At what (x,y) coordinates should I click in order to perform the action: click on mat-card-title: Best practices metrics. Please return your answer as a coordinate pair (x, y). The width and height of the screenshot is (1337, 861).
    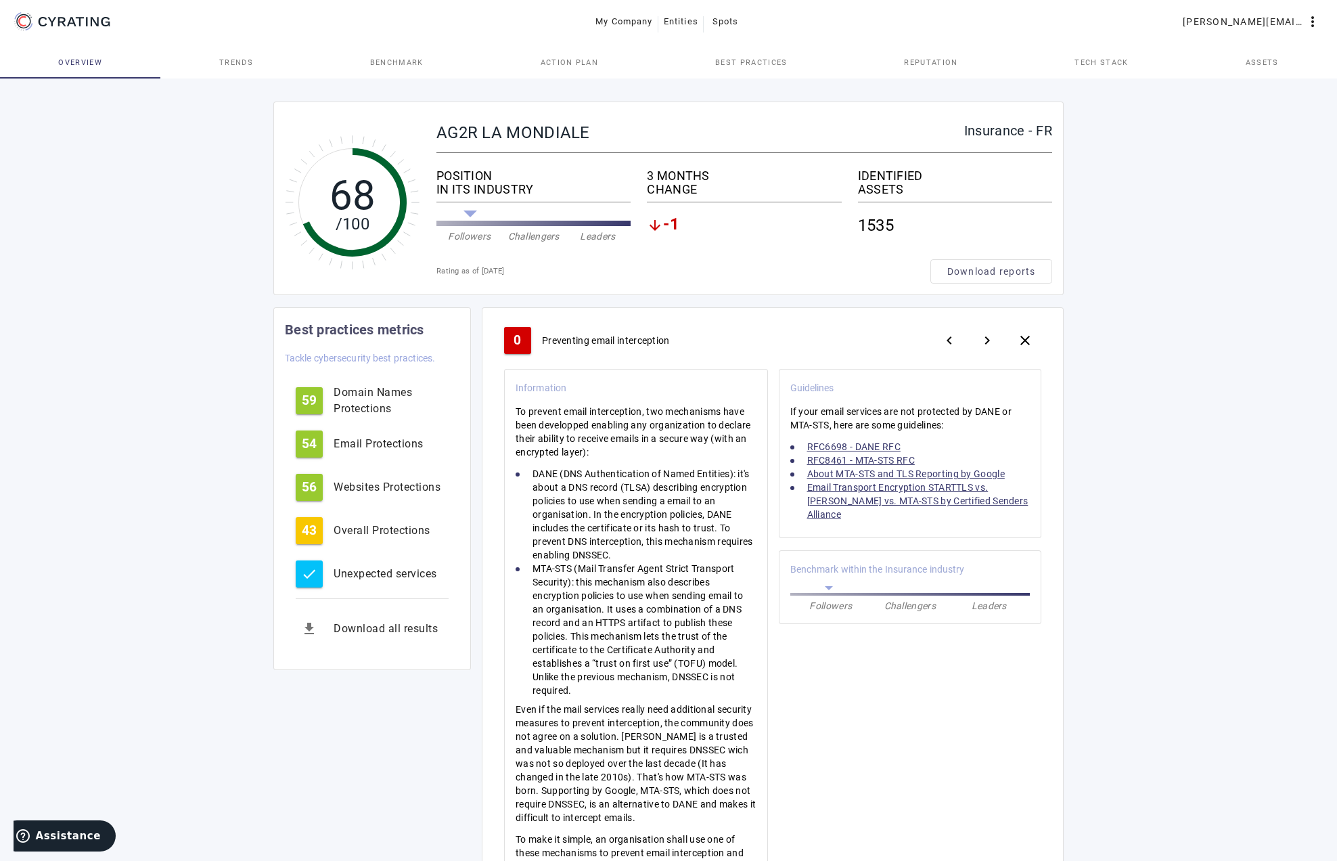
    Looking at the image, I should click on (355, 330).